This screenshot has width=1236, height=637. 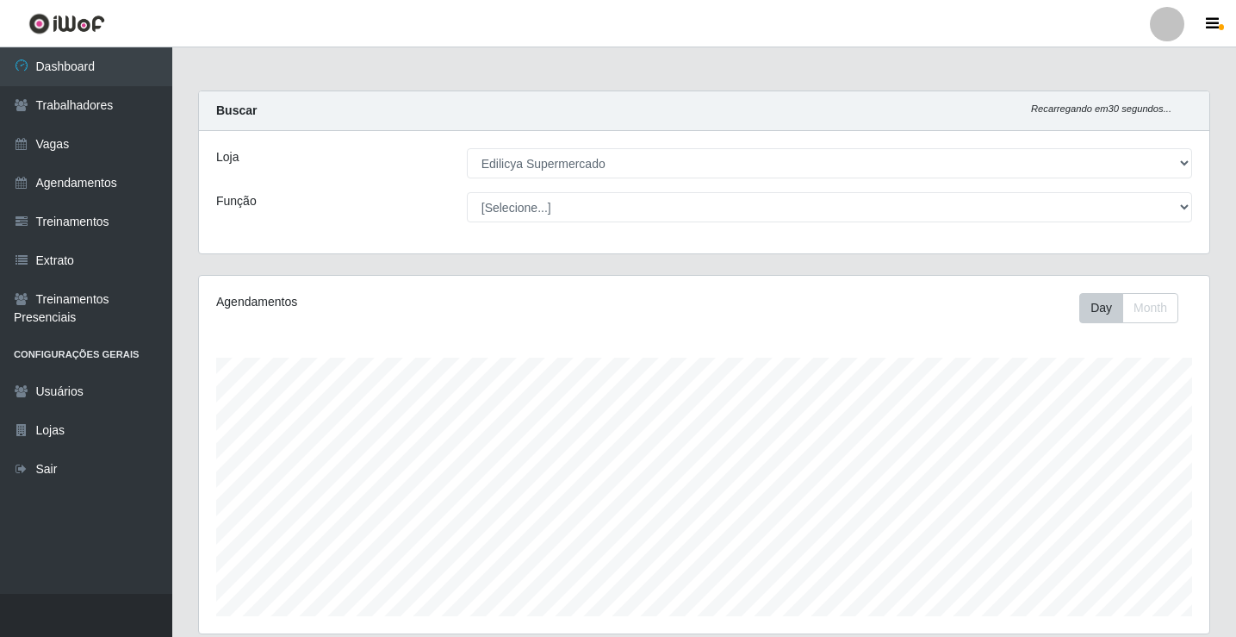 What do you see at coordinates (1101, 109) in the screenshot?
I see `i: Recarregando em 30 segundos...` at bounding box center [1101, 109].